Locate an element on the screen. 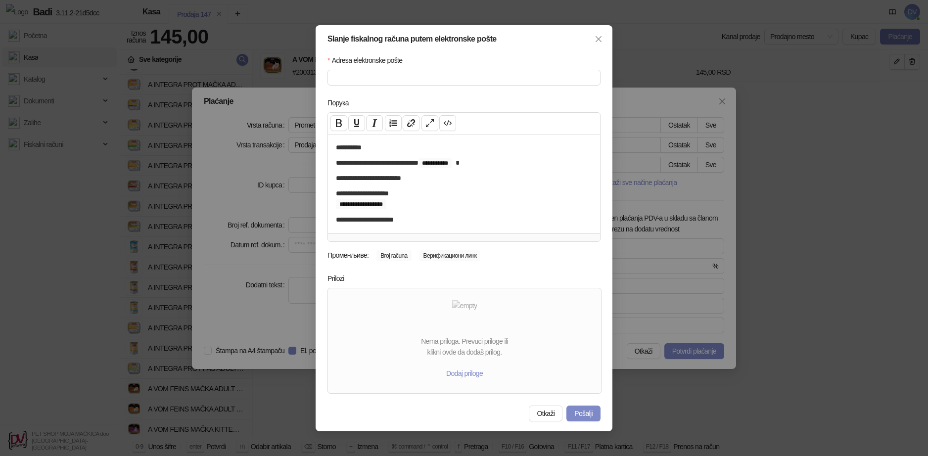 This screenshot has height=456, width=928. div: Nema priloga. Prevuci priloge ili klikni ovde da dodaš prilog. is located at coordinates (464, 347).